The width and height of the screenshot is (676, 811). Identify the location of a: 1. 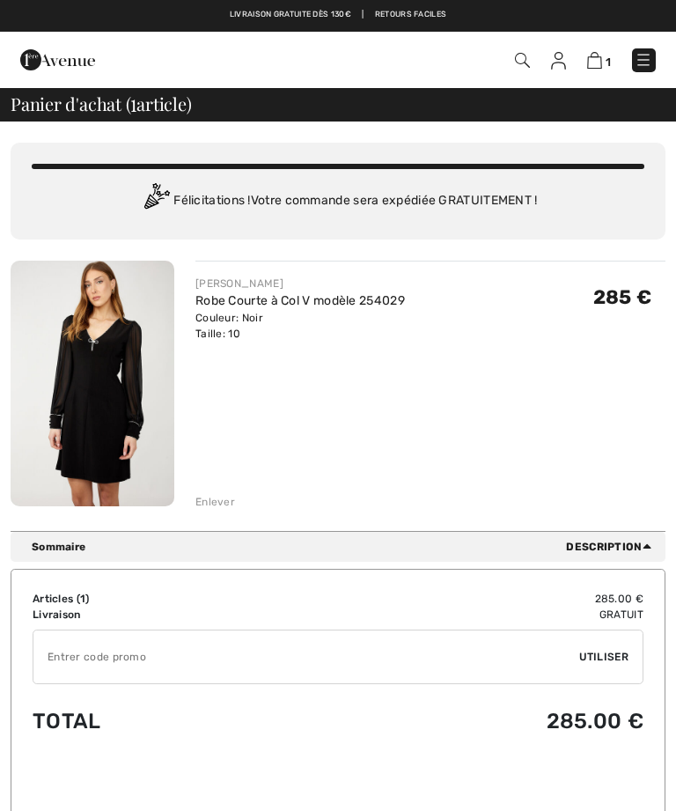
(599, 60).